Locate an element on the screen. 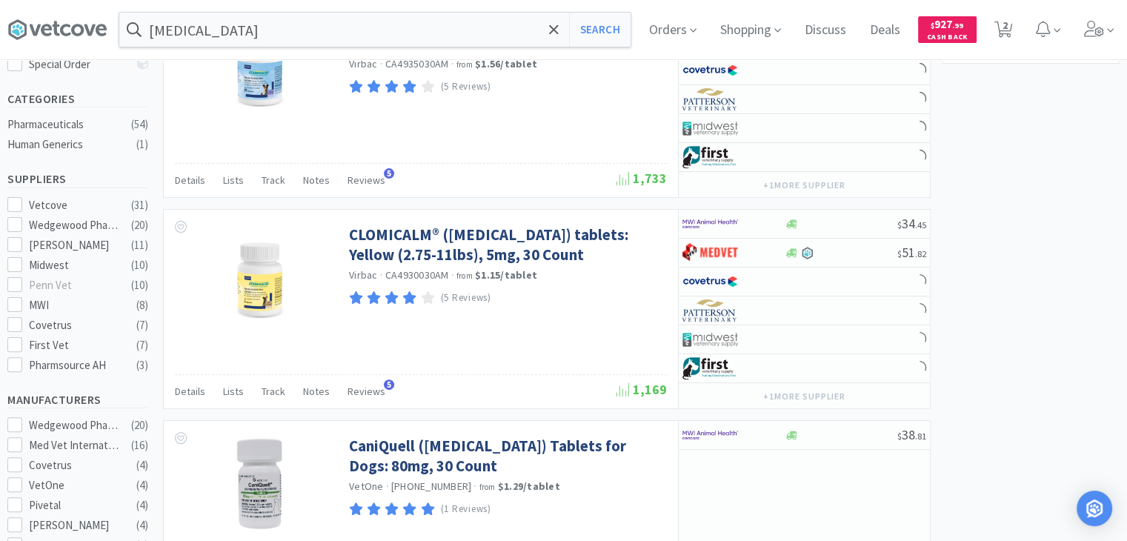 The width and height of the screenshot is (1127, 541). span: CA4930030AM is located at coordinates (417, 275).